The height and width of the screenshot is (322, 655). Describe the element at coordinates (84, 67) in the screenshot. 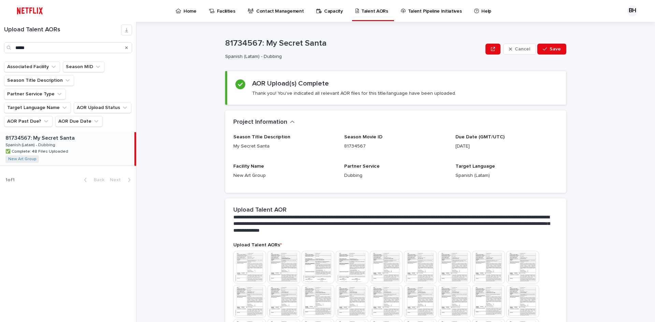

I see `button: Season MID` at that location.